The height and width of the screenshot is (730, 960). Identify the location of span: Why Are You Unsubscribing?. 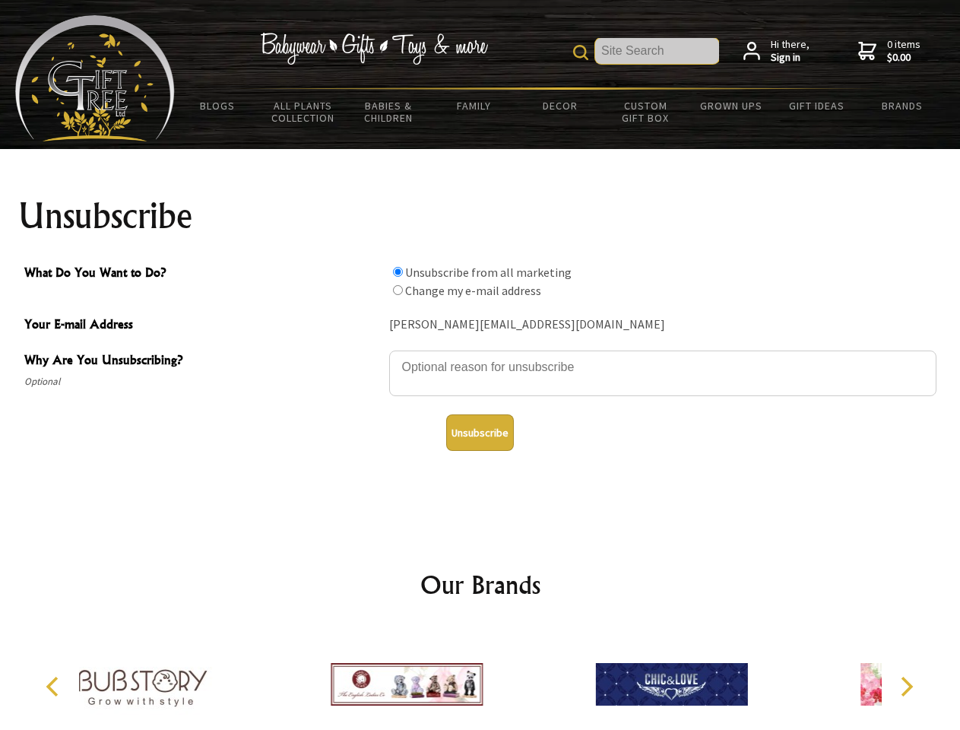
(203, 361).